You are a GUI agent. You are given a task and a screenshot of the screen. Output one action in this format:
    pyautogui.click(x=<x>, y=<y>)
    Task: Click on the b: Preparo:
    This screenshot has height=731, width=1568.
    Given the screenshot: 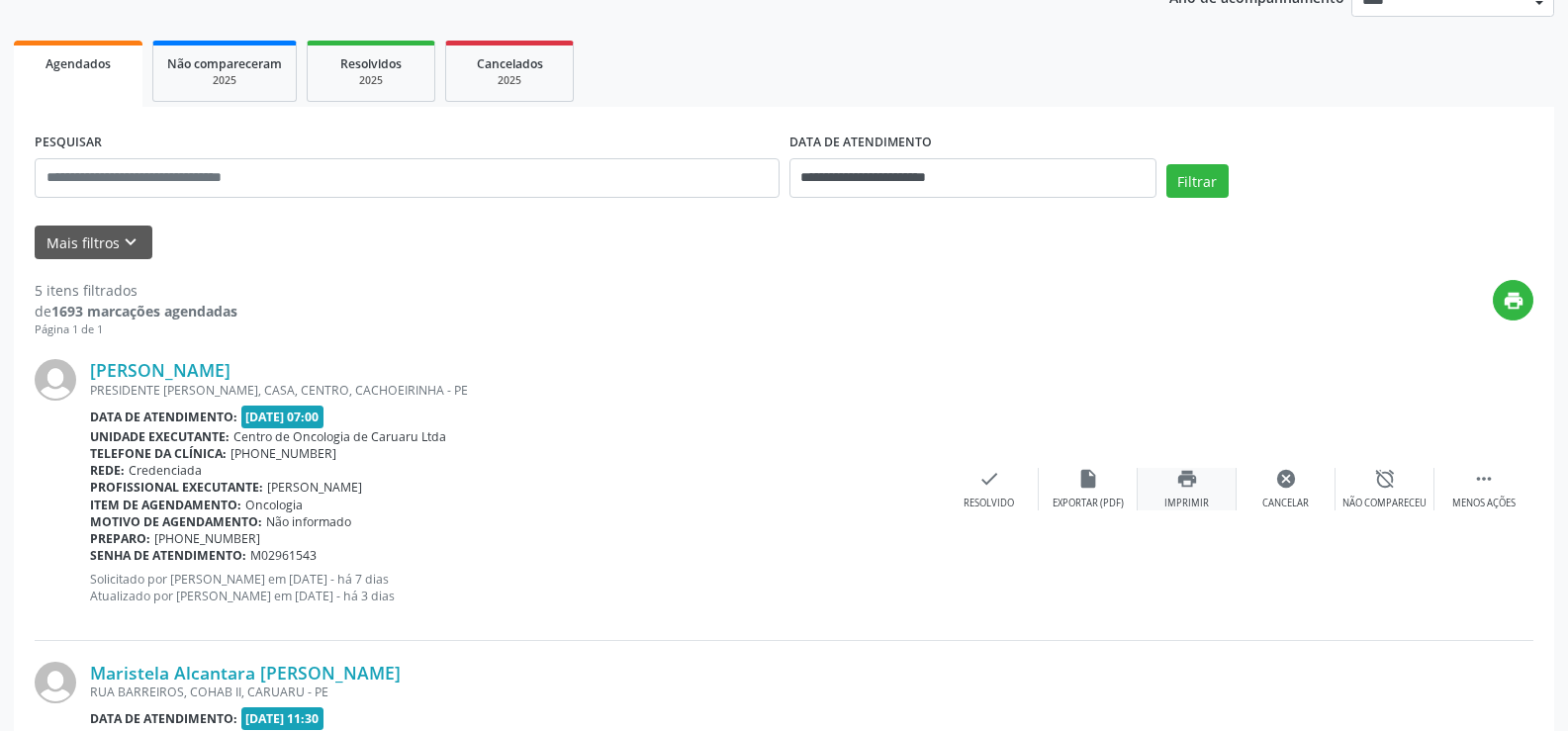 What is the action you would take?
    pyautogui.click(x=120, y=538)
    